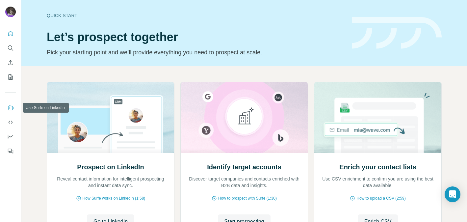 This screenshot has height=222, width=467. I want to click on span: How Surfe works on LinkedIn (1:58), so click(114, 198).